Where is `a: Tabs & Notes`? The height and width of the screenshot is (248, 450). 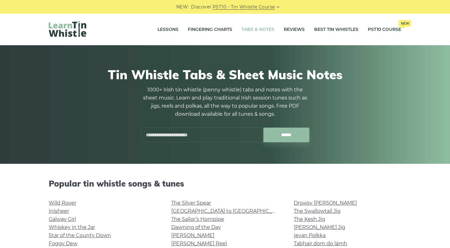
a: Tabs & Notes is located at coordinates (258, 30).